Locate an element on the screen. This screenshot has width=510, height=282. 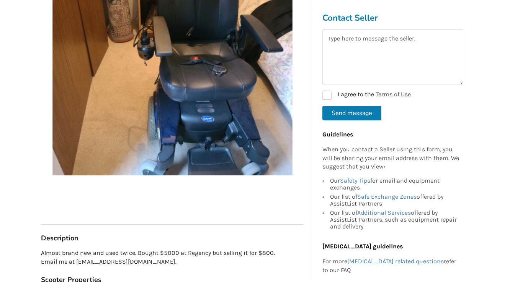
div: Our list of offered by AssistList Partners, such as equipment repair and delivery is located at coordinates (395, 220).